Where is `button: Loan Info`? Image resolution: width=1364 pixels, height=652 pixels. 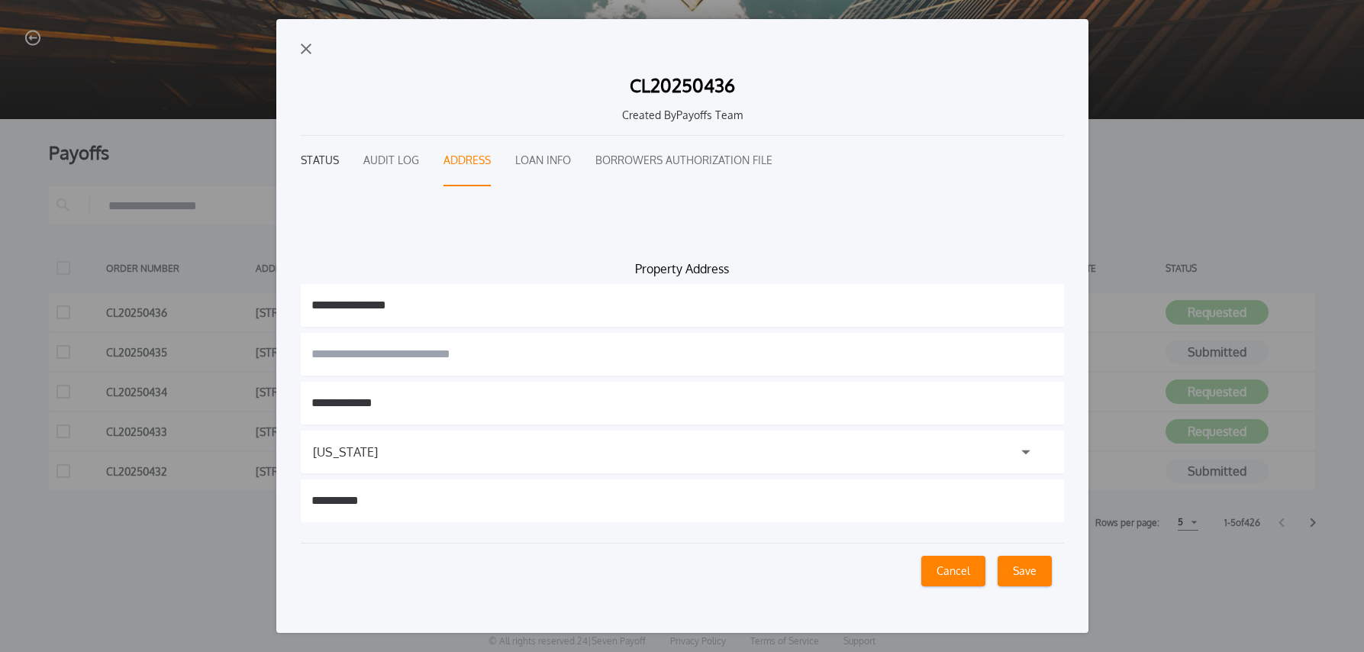 button: Loan Info is located at coordinates (543, 161).